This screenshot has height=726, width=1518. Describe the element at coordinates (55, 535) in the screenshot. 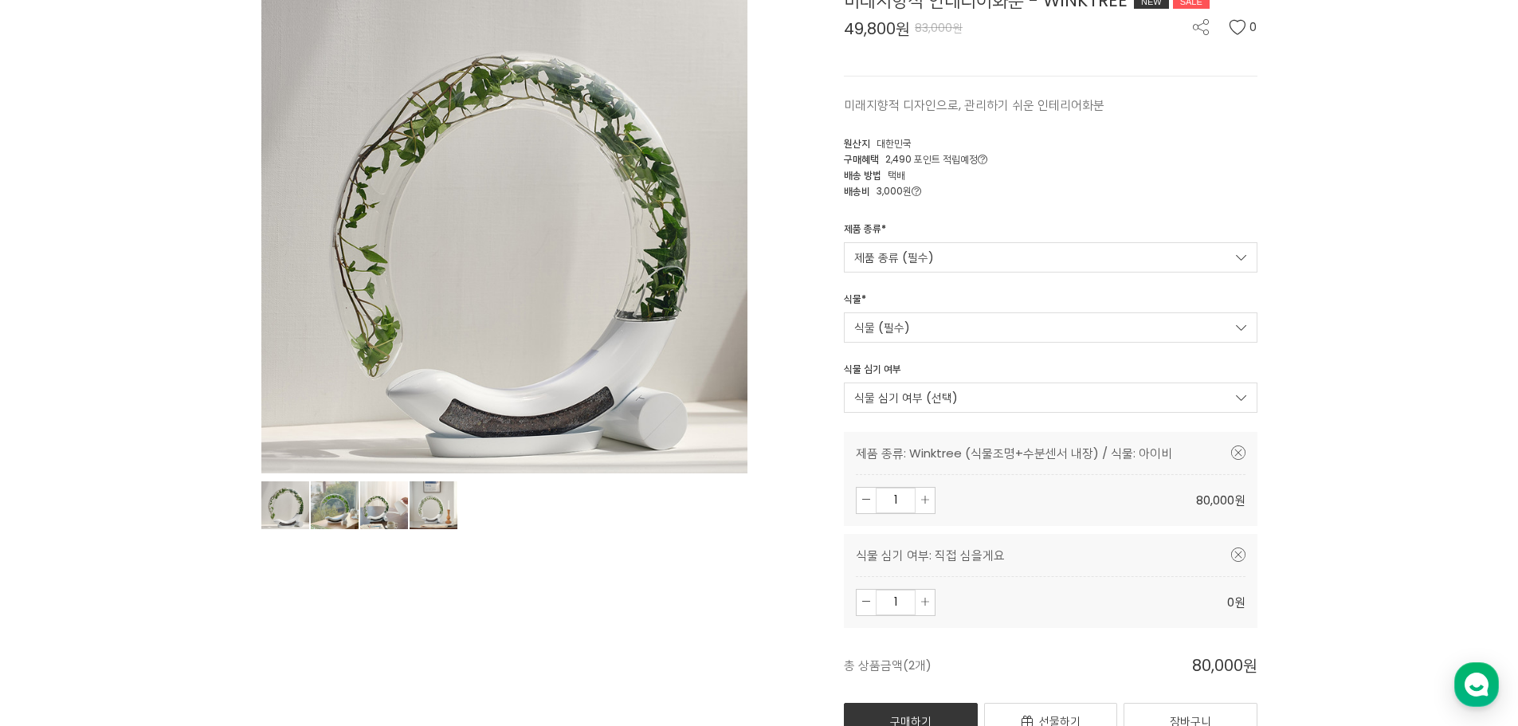

I see `span: 홈` at that location.